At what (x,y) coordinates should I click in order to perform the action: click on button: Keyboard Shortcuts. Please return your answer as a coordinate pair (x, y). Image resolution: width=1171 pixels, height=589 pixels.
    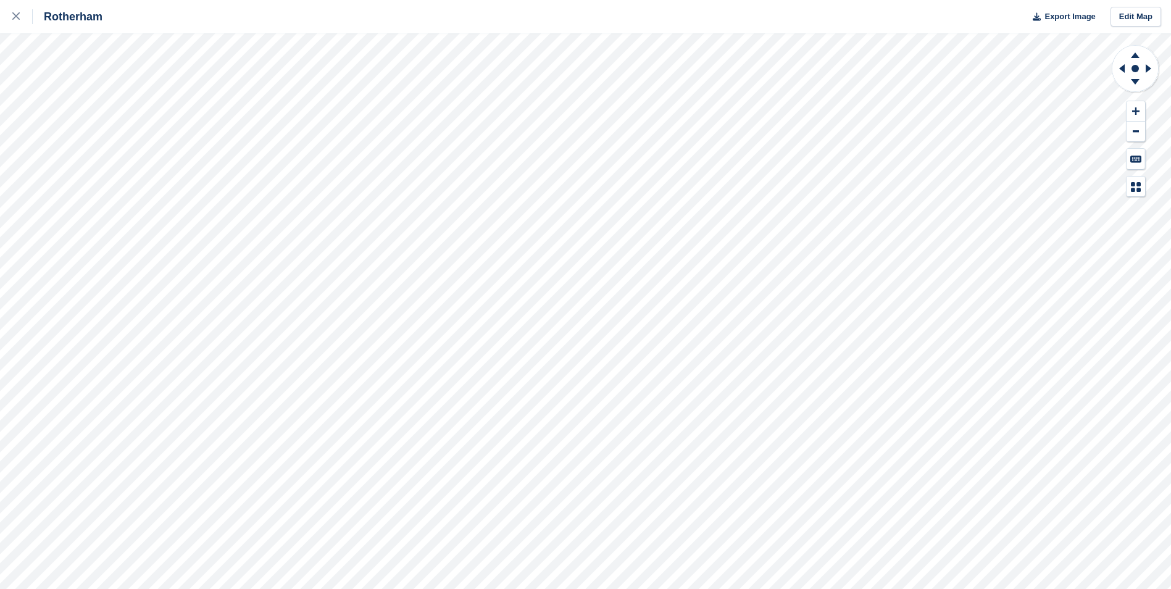
    Looking at the image, I should click on (1136, 159).